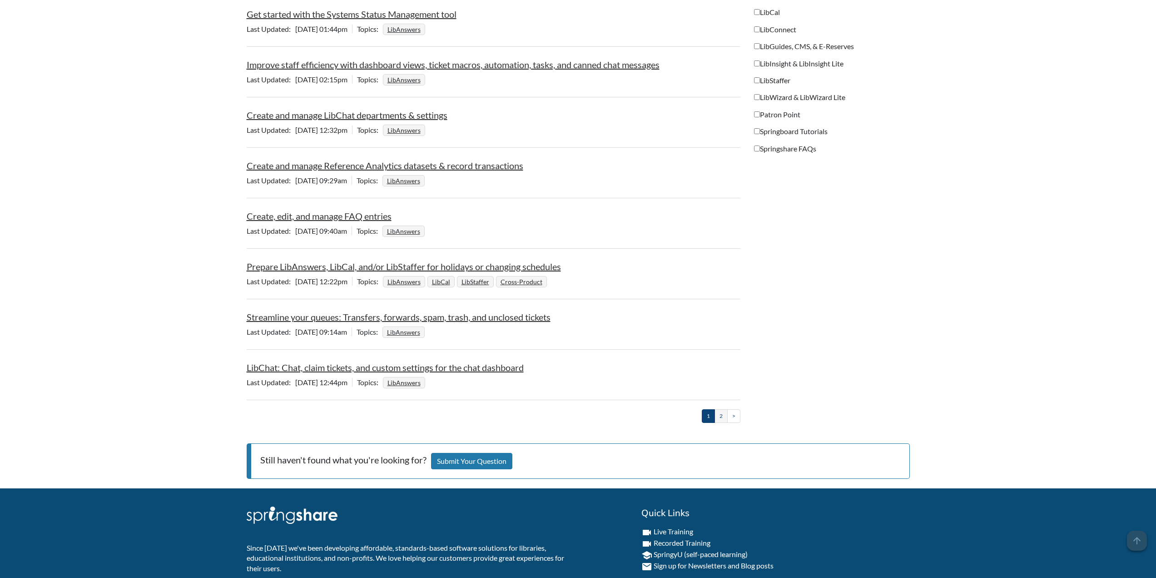  What do you see at coordinates (292, 515) in the screenshot?
I see `img: Springshare` at bounding box center [292, 515].